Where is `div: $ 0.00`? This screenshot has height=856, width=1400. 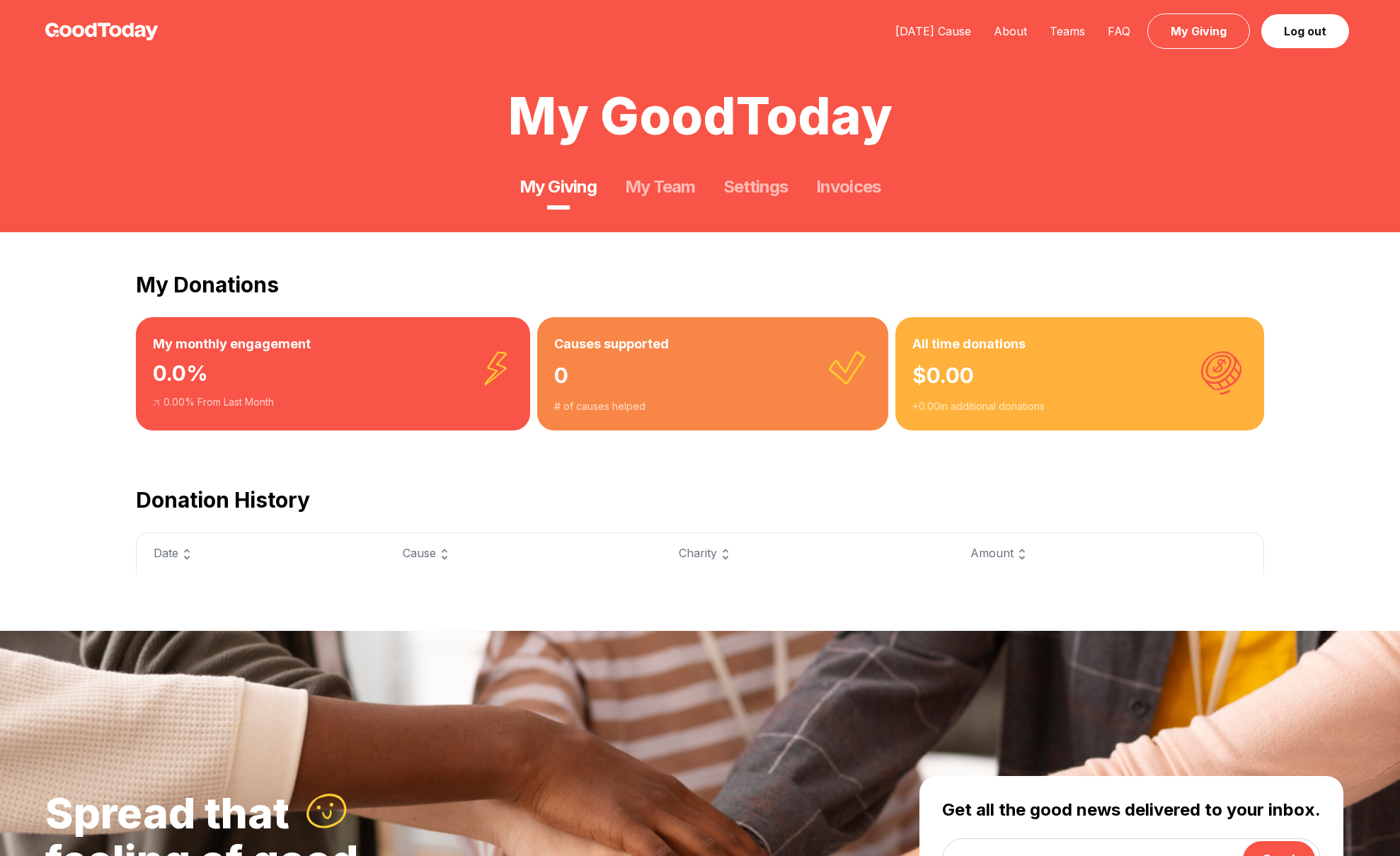
div: $ 0.00 is located at coordinates (1080, 377).